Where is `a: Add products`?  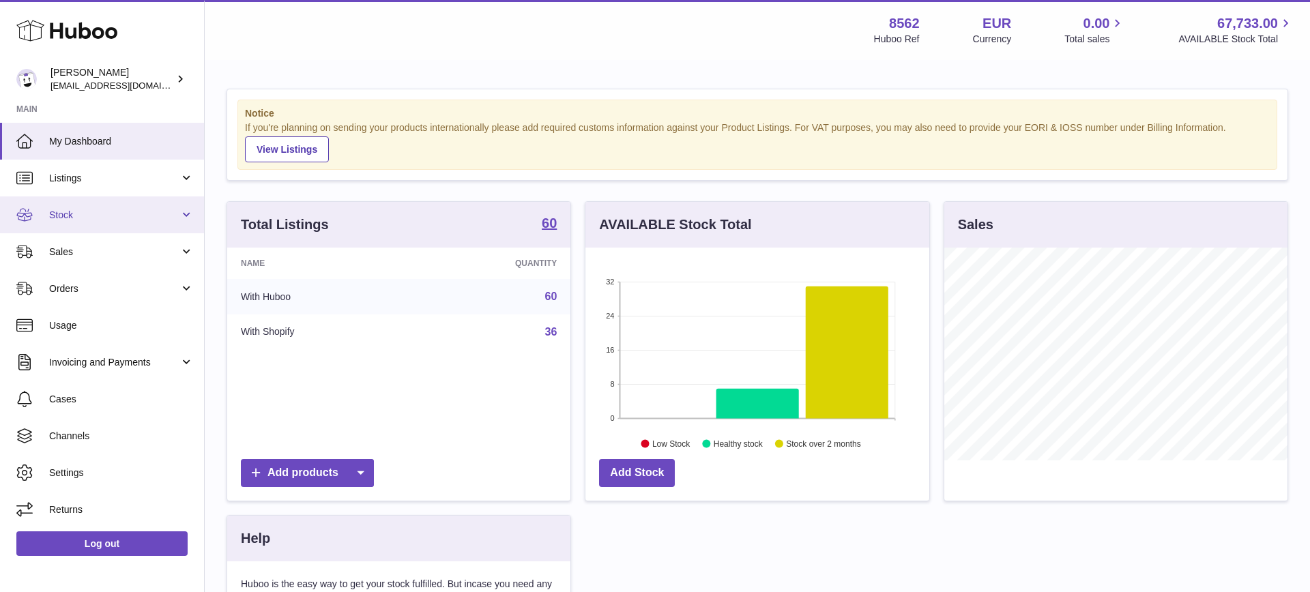 a: Add products is located at coordinates (307, 473).